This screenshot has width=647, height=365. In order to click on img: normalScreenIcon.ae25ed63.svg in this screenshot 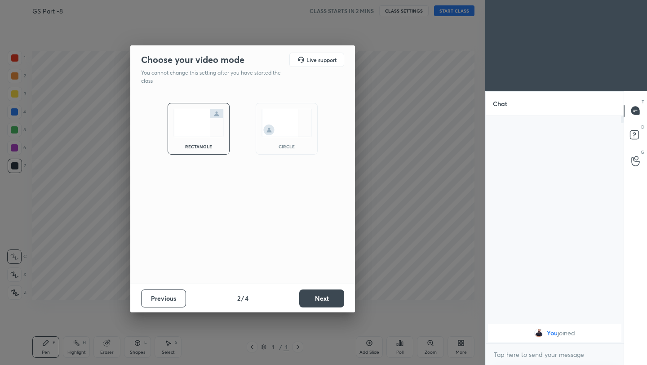, I will do `click(199, 123)`.